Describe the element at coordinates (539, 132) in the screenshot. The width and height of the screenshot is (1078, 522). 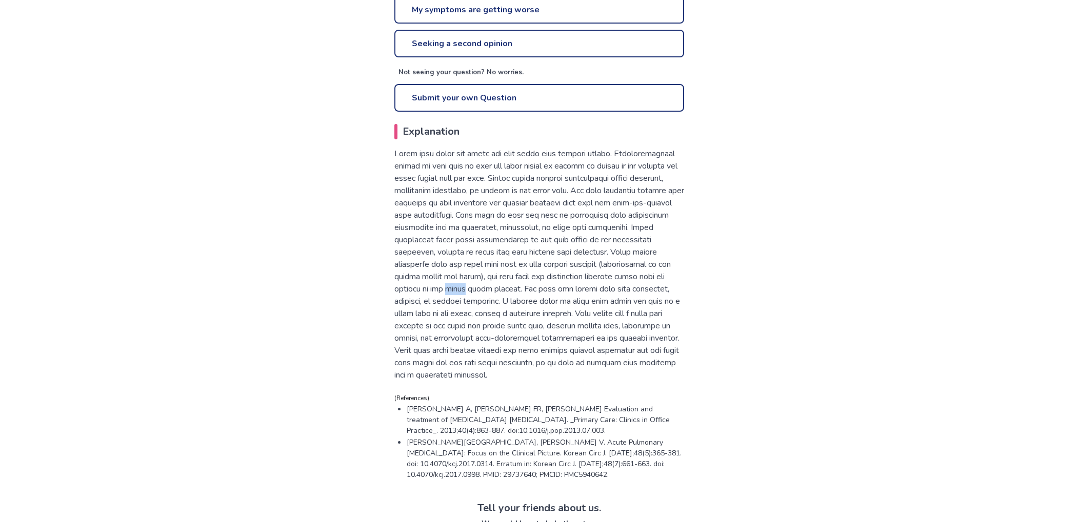
I see `h2: Explanation` at that location.